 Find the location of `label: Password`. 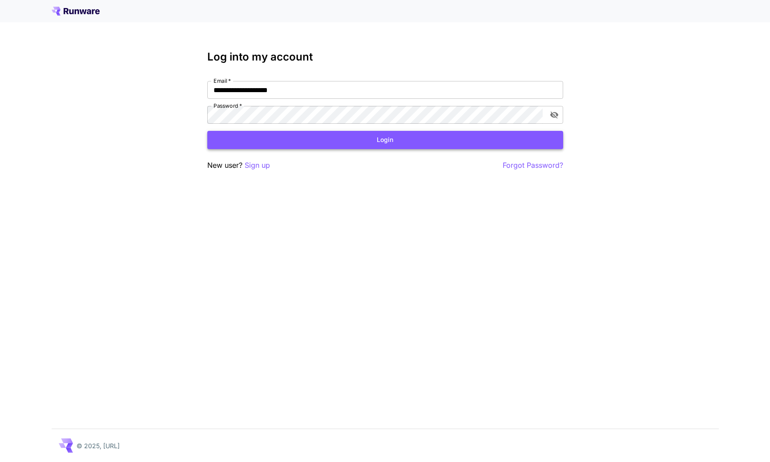

label: Password is located at coordinates (228, 105).